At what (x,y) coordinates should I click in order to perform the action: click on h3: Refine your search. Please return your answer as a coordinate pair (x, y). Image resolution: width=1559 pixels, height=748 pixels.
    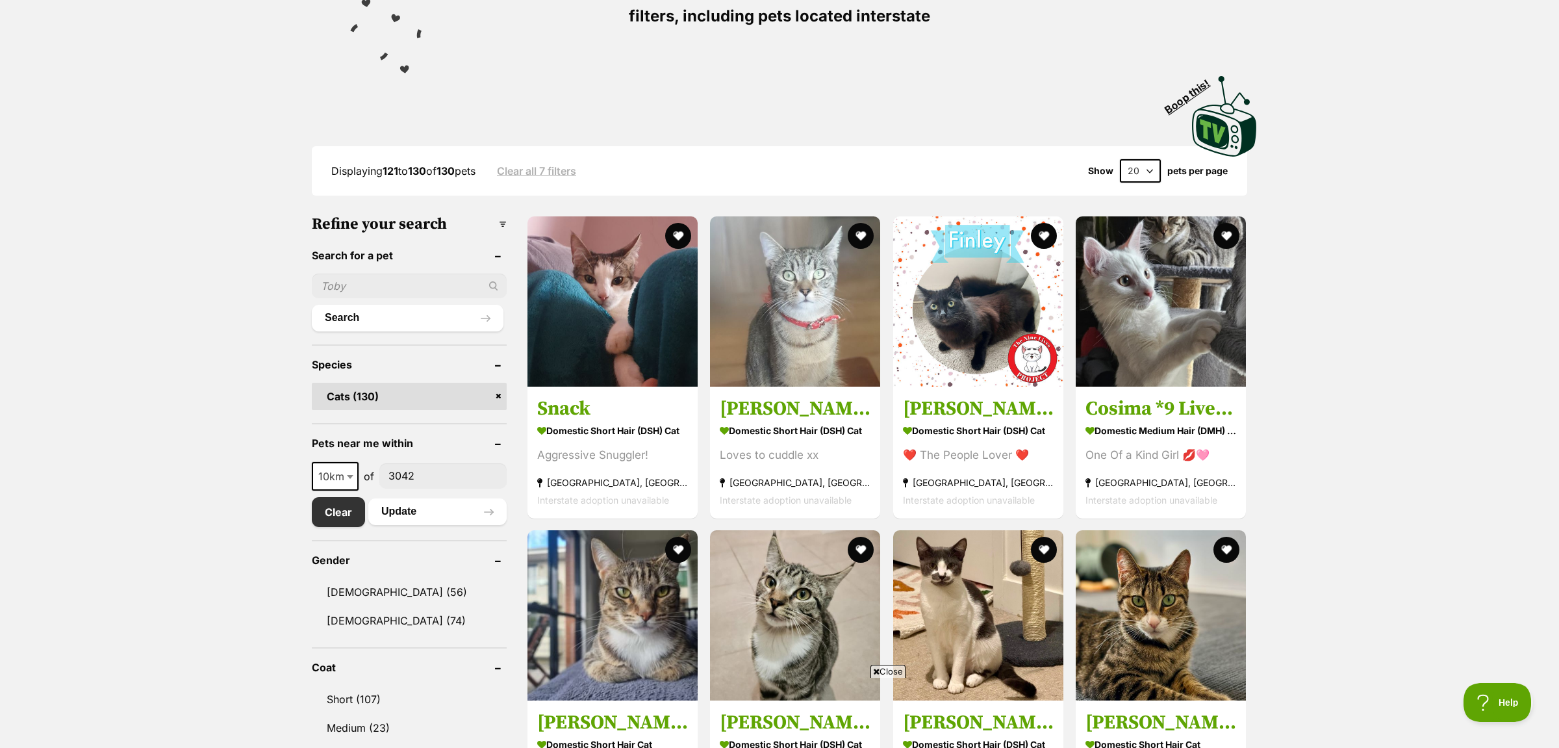
    Looking at the image, I should click on (409, 224).